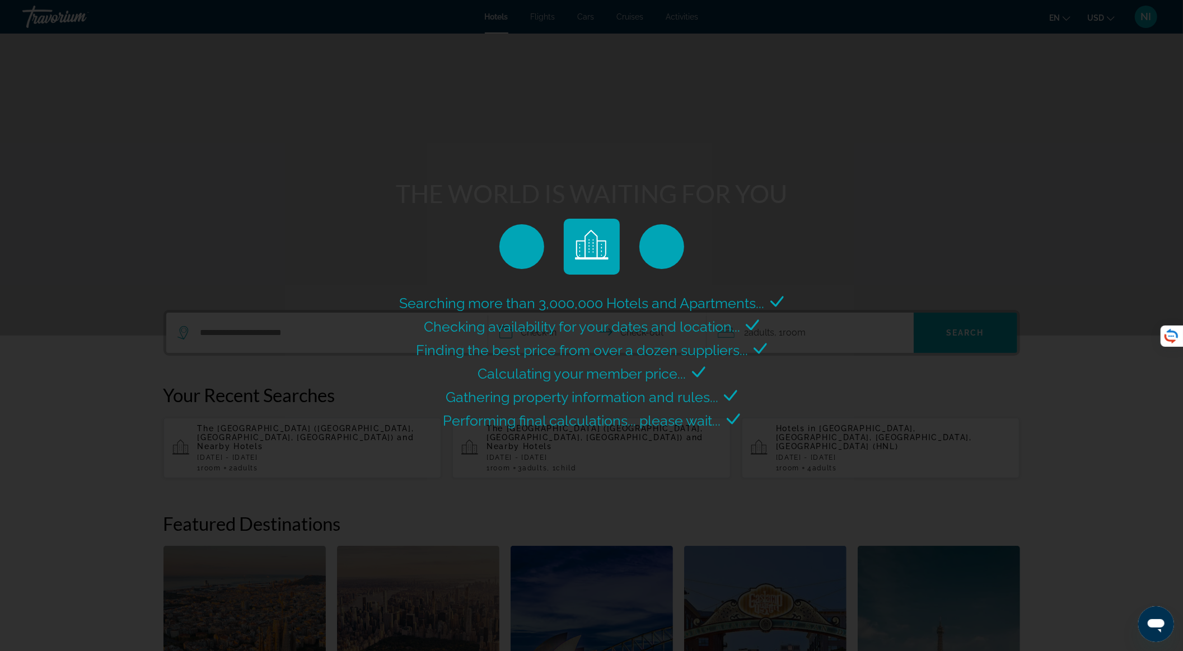  I want to click on span: Performing final calculations... please wait..., so click(582, 421).